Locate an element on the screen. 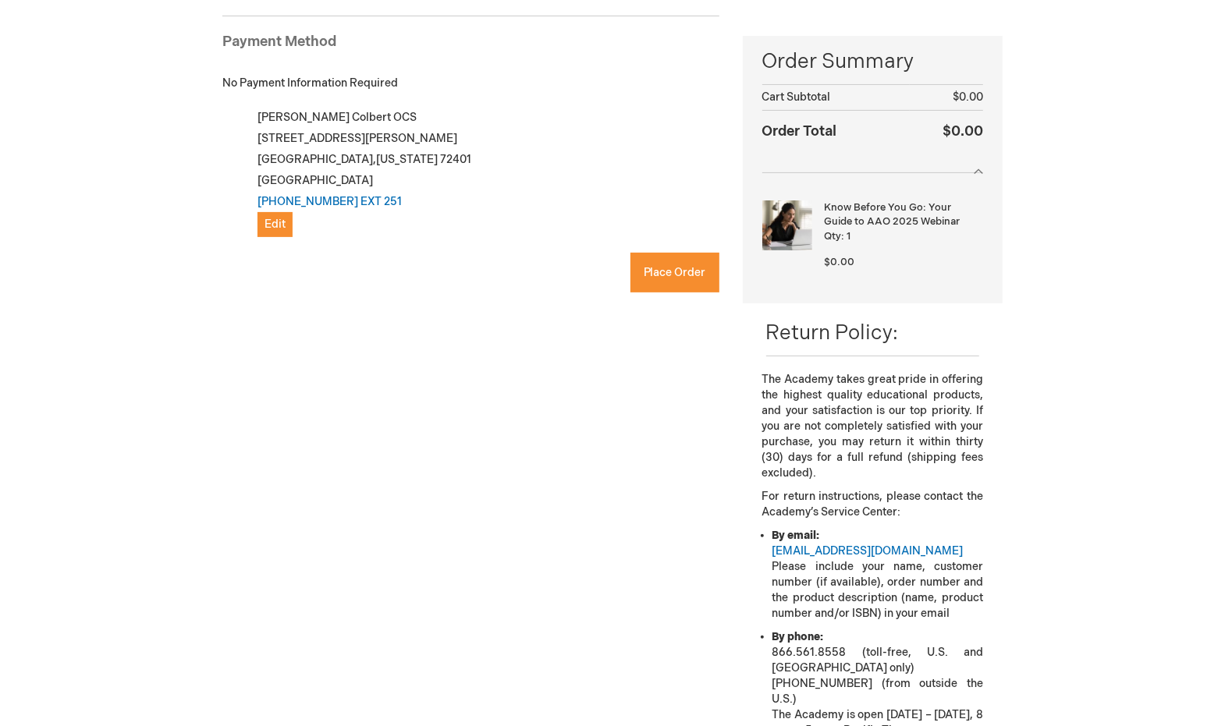 The image size is (1225, 726). p: The Academy takes great pride in offering the highest quality educational products, and your sati... is located at coordinates (872, 427).